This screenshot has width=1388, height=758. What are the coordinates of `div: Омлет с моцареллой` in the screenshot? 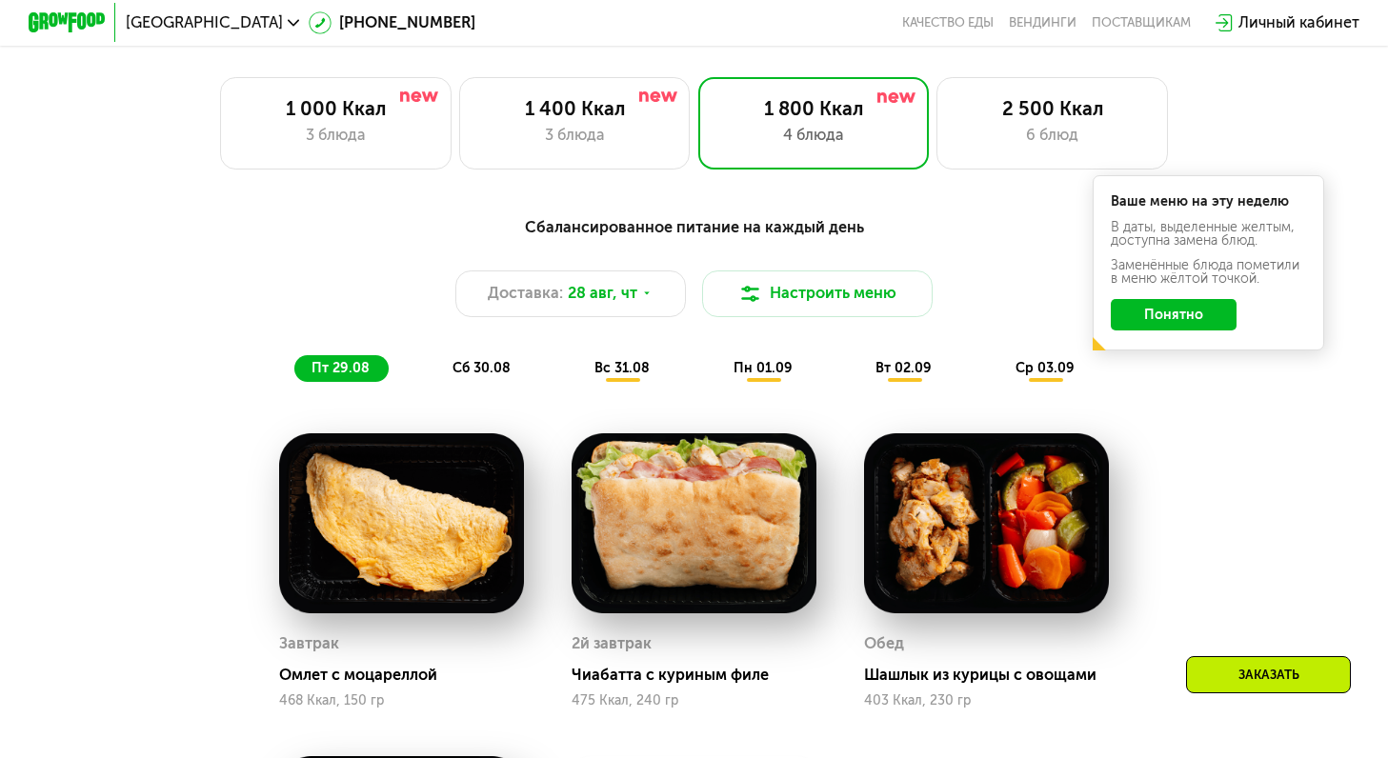 It's located at (409, 675).